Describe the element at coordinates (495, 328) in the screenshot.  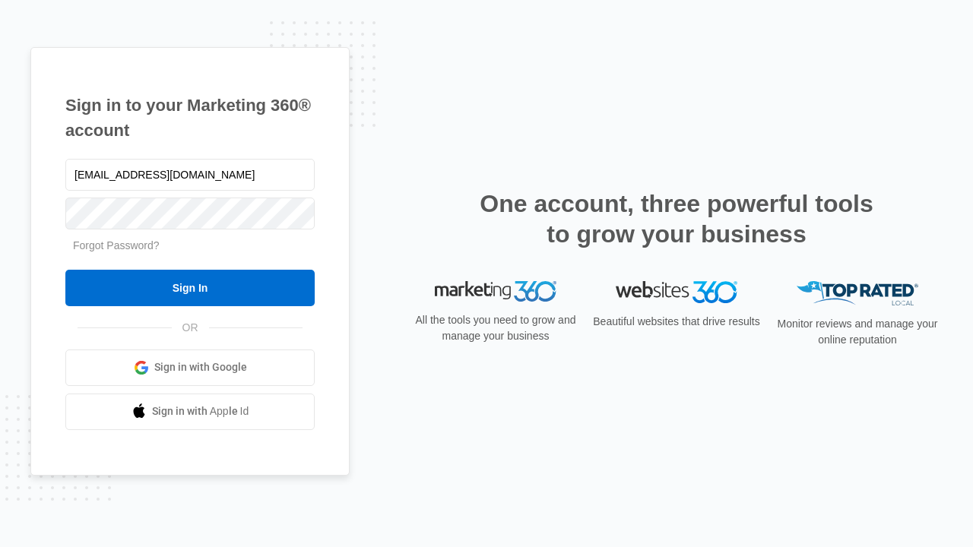
I see `p: All the tools you need to grow and manage your business` at that location.